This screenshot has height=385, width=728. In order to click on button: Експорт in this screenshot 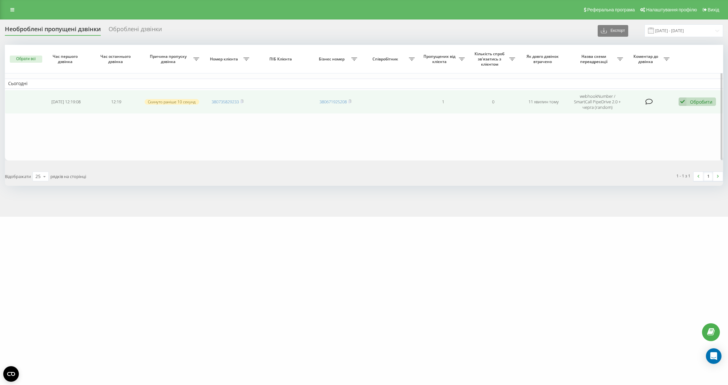, I will do `click(613, 31)`.